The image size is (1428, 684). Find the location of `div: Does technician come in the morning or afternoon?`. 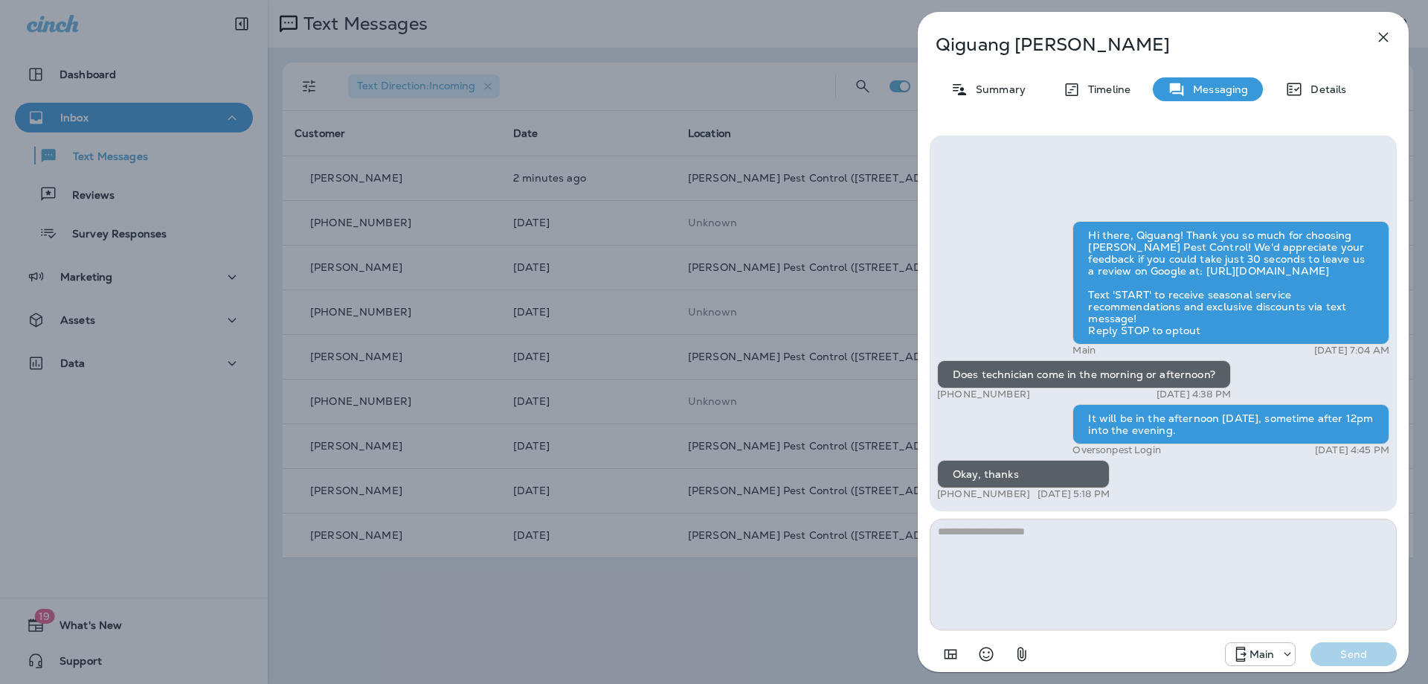

div: Does technician come in the morning or afternoon? is located at coordinates (1084, 374).